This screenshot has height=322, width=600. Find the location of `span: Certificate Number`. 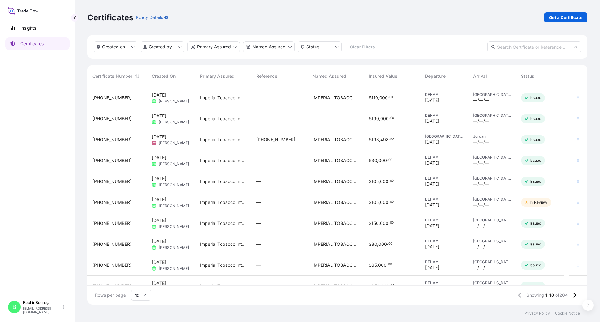

span: Certificate Number is located at coordinates (112, 76).